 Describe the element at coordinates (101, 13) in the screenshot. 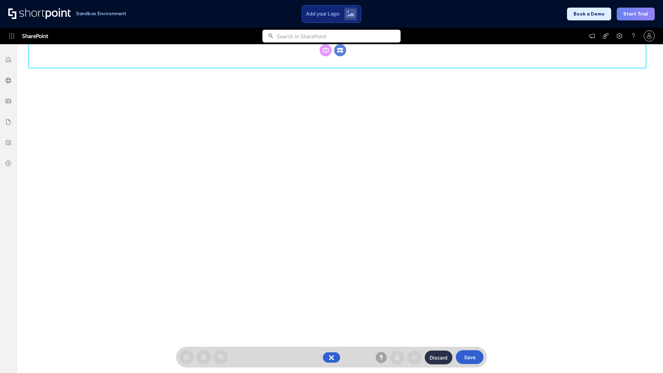

I see `h1: Sandbox Environment` at that location.